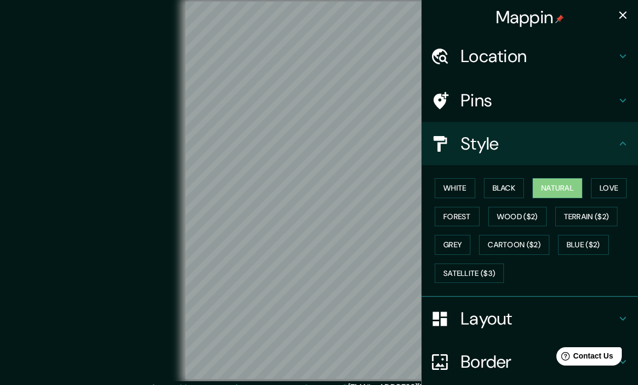  Describe the element at coordinates (530, 144) in the screenshot. I see `div: Style` at that location.